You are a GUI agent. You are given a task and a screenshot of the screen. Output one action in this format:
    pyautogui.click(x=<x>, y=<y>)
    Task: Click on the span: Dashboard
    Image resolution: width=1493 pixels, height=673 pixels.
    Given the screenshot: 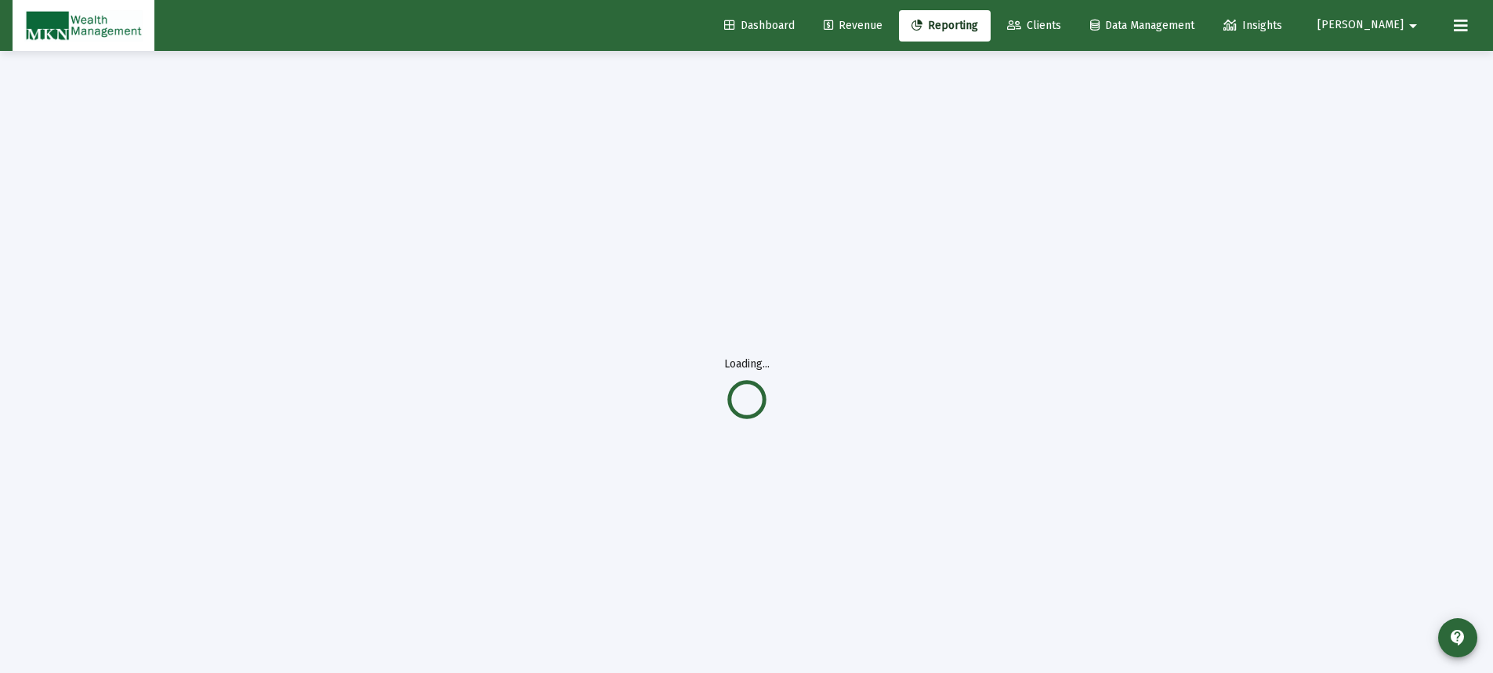 What is the action you would take?
    pyautogui.click(x=759, y=25)
    